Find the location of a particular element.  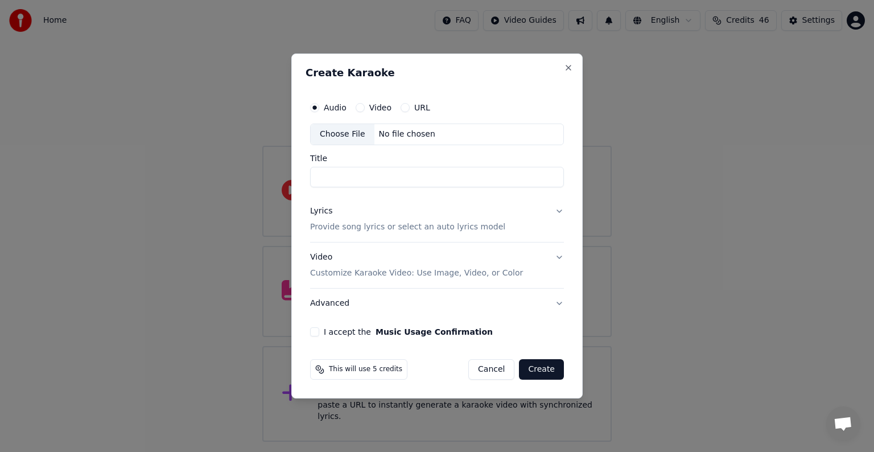

label: I accept the is located at coordinates (408, 332).